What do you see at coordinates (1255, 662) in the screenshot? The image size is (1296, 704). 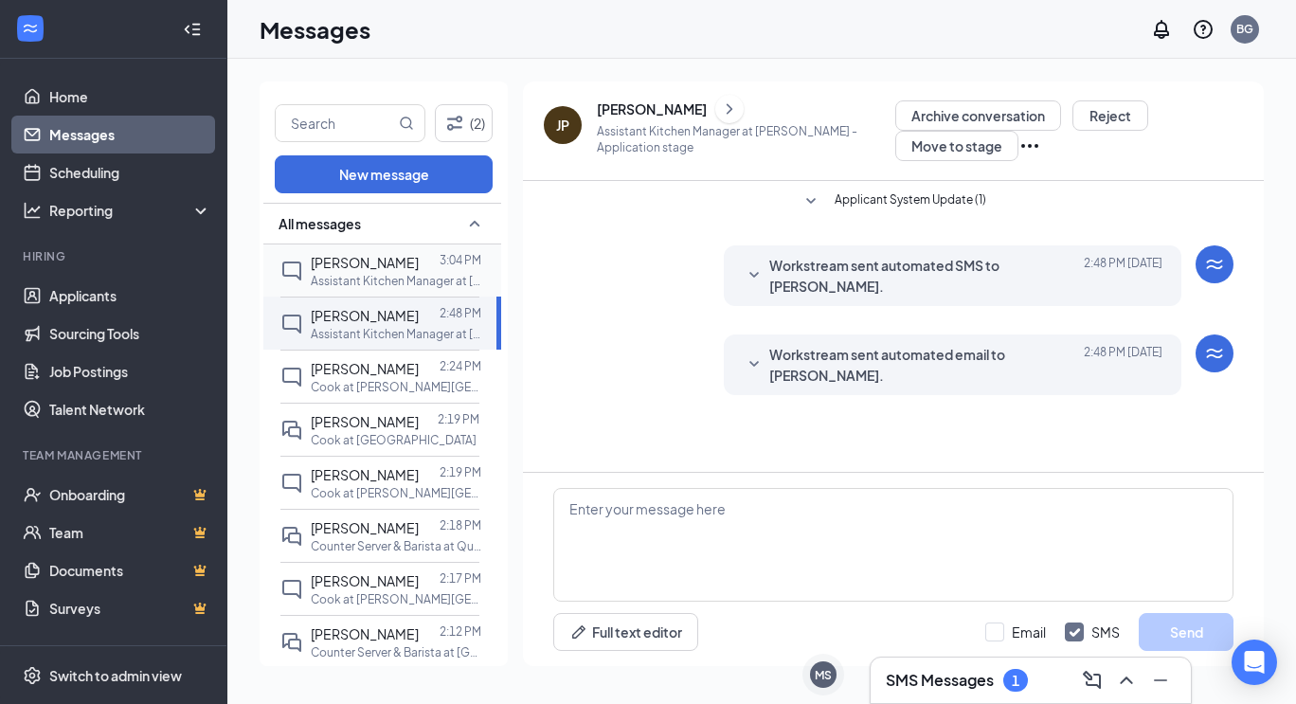 I see `div: Open Intercom Messenger` at bounding box center [1255, 662].